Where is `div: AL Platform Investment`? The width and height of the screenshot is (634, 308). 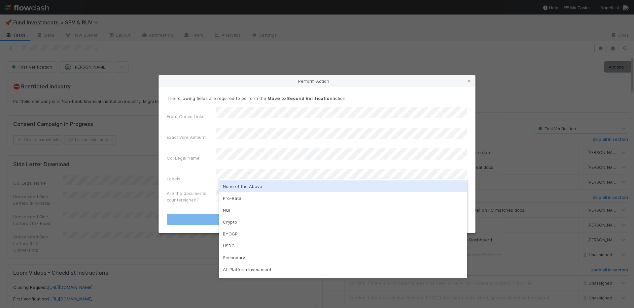 div: AL Platform Investment is located at coordinates (343, 270).